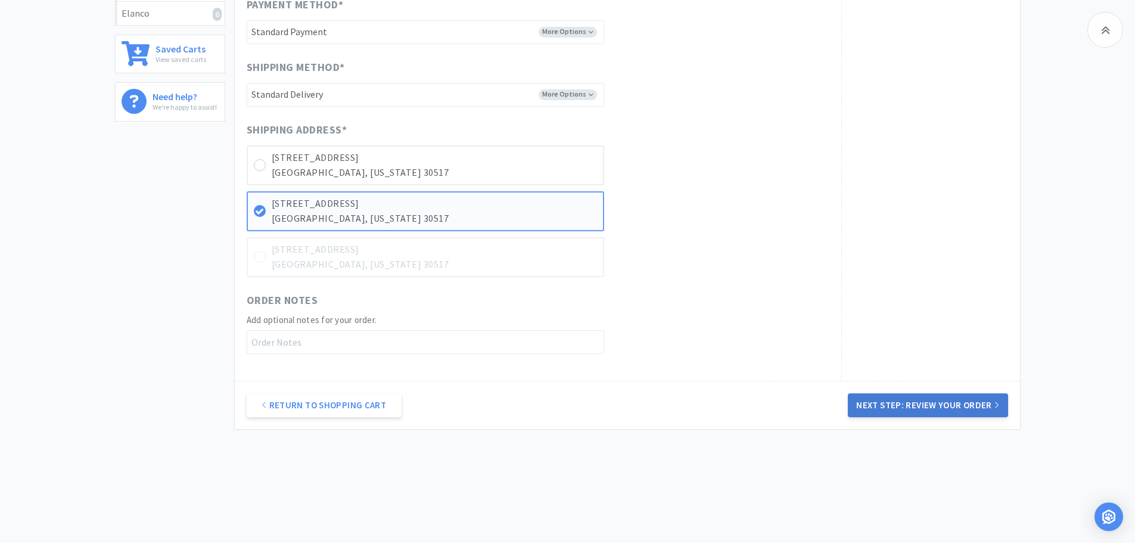  What do you see at coordinates (324, 405) in the screenshot?
I see `a: Return to Shopping Cart` at bounding box center [324, 405].